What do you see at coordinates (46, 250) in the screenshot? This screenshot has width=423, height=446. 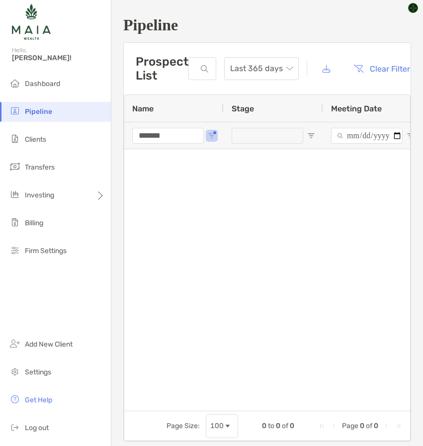 I see `span: Firm Settings` at bounding box center [46, 250].